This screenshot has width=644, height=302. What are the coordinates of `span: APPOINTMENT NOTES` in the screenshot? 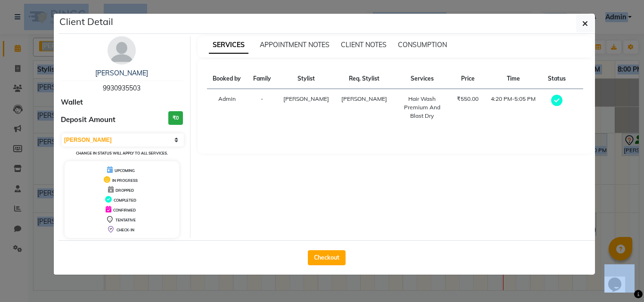 It's located at (295, 45).